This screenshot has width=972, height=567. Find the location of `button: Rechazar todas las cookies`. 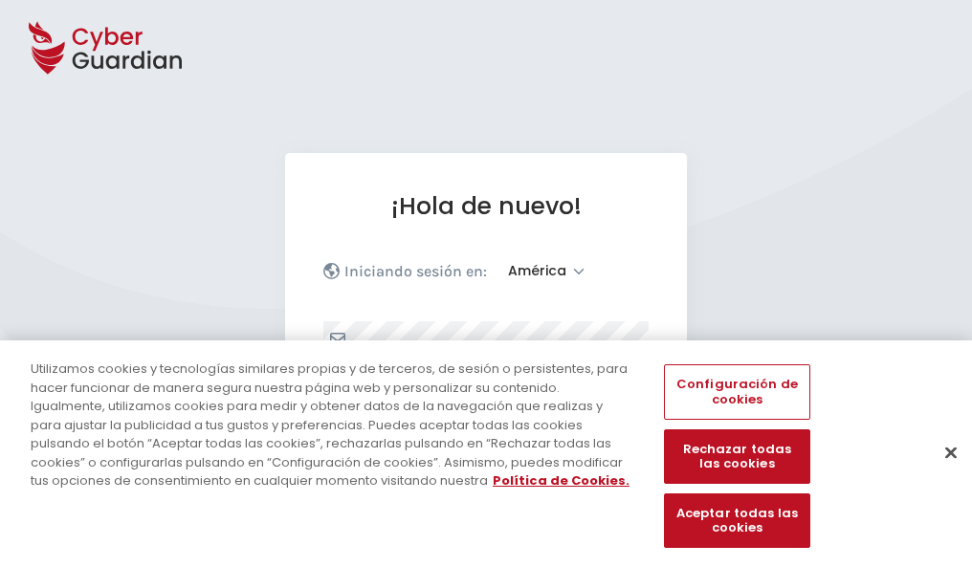

button: Rechazar todas las cookies is located at coordinates (736, 456).